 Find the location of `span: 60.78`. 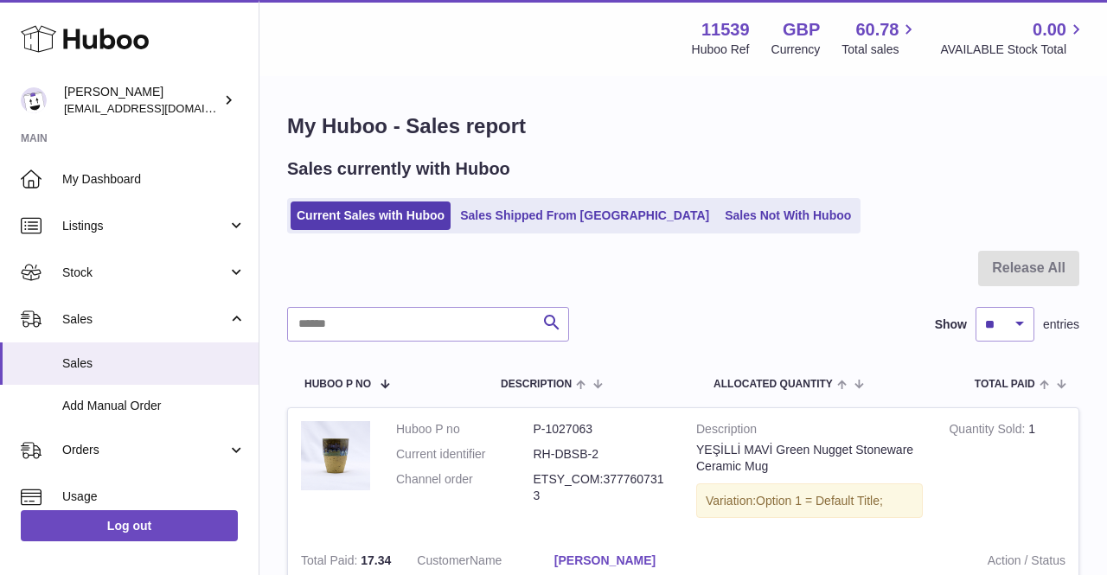

span: 60.78 is located at coordinates (877, 29).